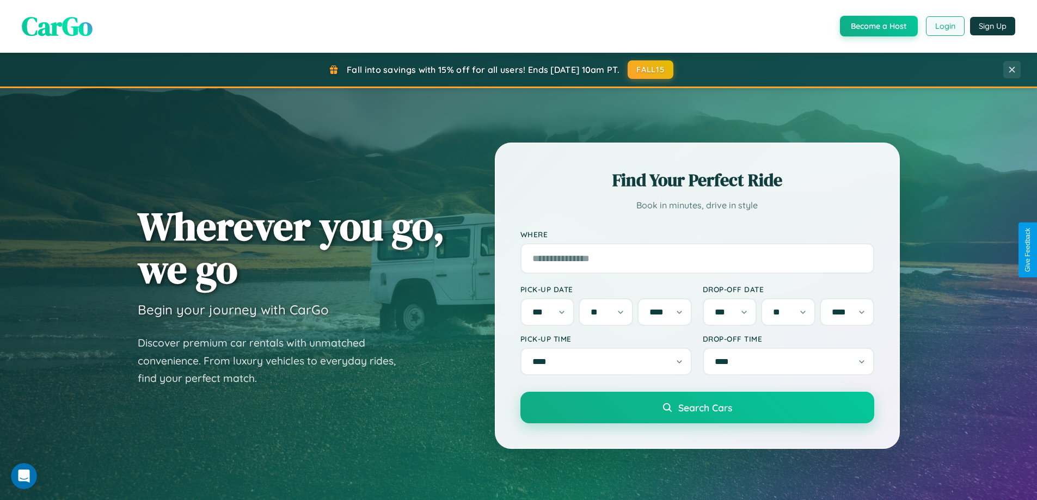 The height and width of the screenshot is (500, 1037). I want to click on h3: Begin your journey with CarGo, so click(233, 310).